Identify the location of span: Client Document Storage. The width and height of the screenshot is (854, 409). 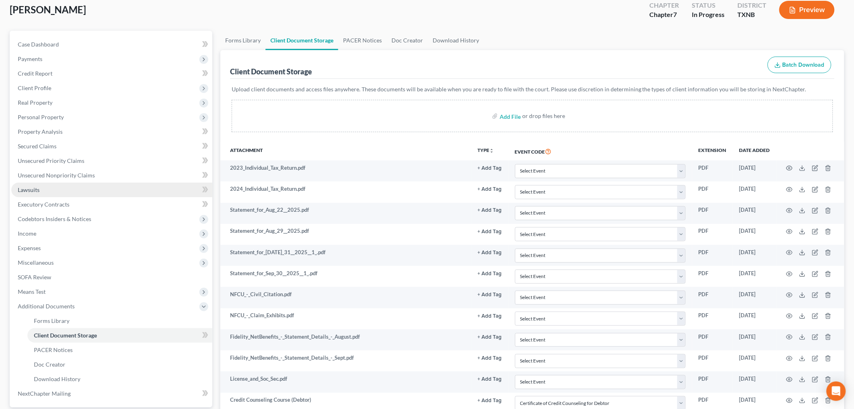
(65, 335).